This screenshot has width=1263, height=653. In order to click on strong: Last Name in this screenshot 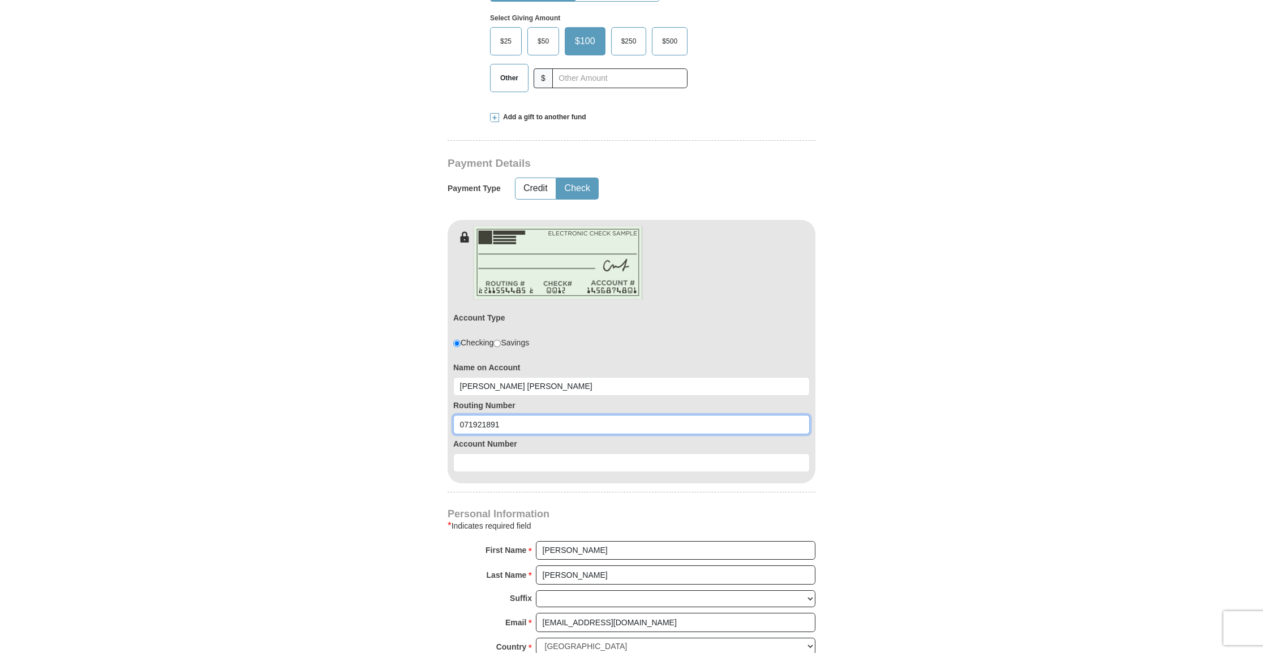, I will do `click(506, 575)`.